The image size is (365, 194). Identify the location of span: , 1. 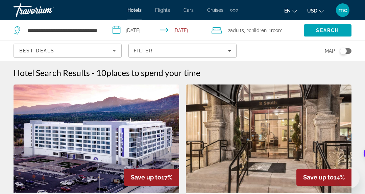
(274, 30).